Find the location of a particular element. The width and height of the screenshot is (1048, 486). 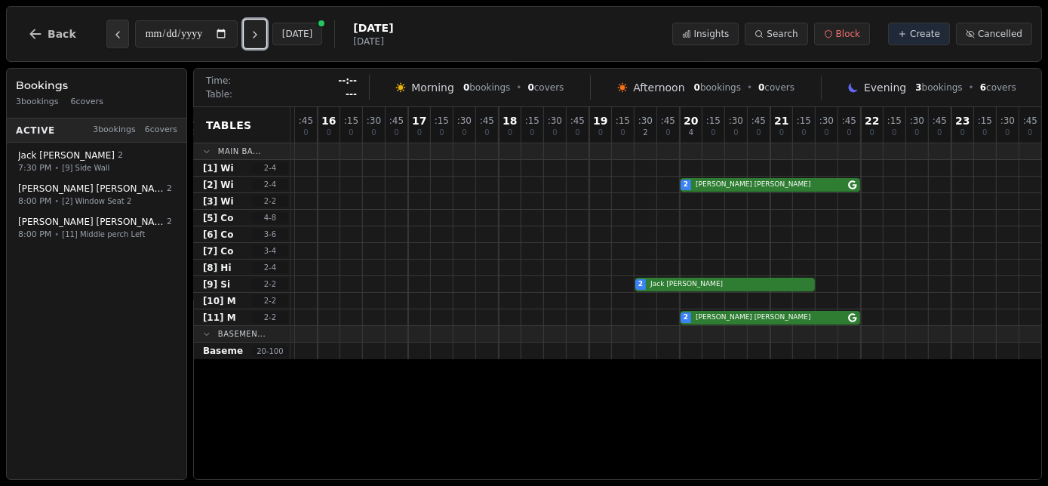

span: [9] Side Wall is located at coordinates (85, 167).